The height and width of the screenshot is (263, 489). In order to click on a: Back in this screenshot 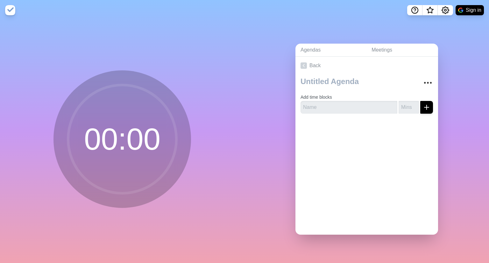, I will do `click(367, 66)`.